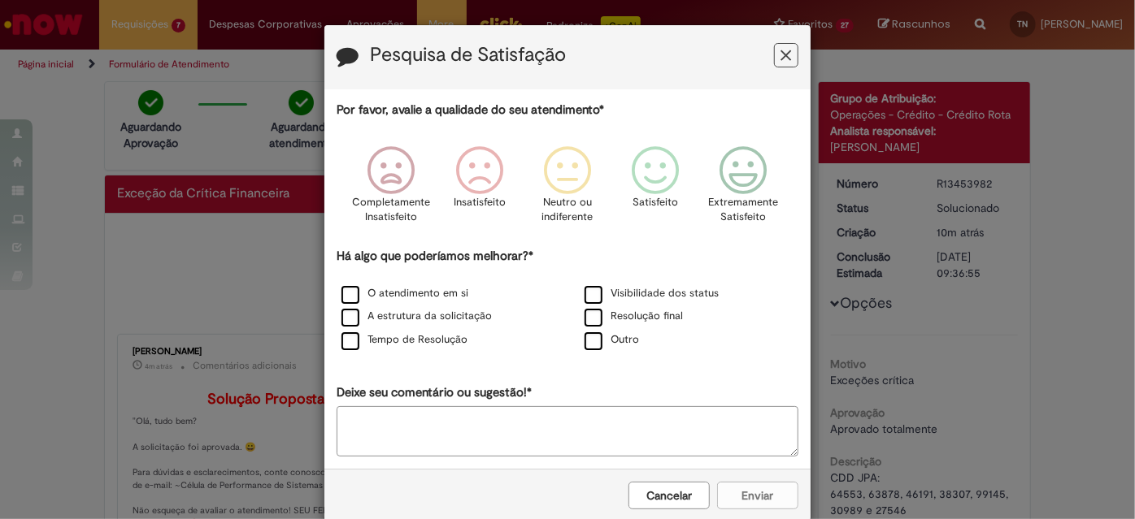 The height and width of the screenshot is (519, 1135). I want to click on div: Completamente Insatisfeito, so click(391, 189).